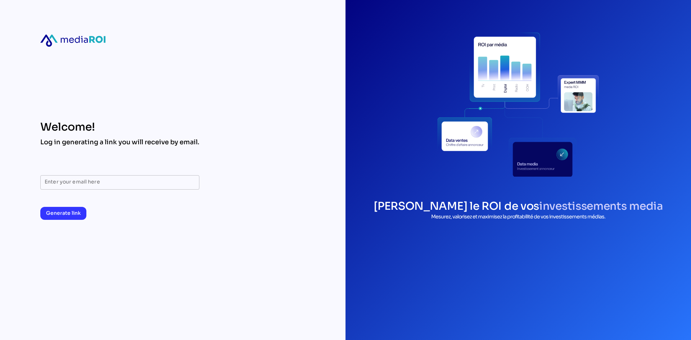 The height and width of the screenshot is (340, 691). I want to click on div: mediaroi, so click(73, 41).